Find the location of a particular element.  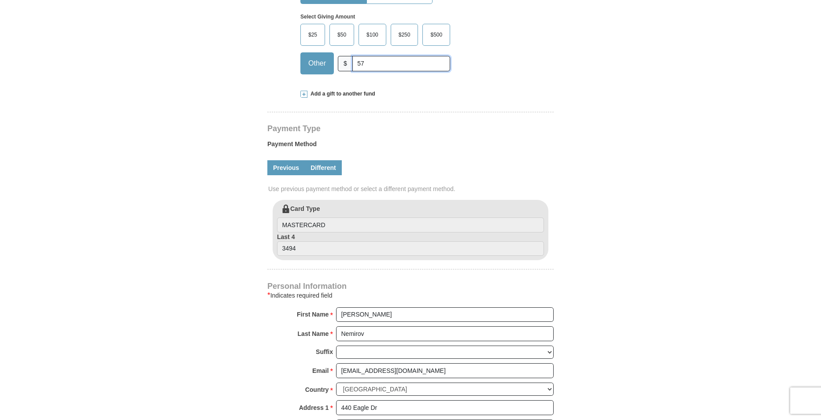

strong: Address 1 is located at coordinates (314, 408).